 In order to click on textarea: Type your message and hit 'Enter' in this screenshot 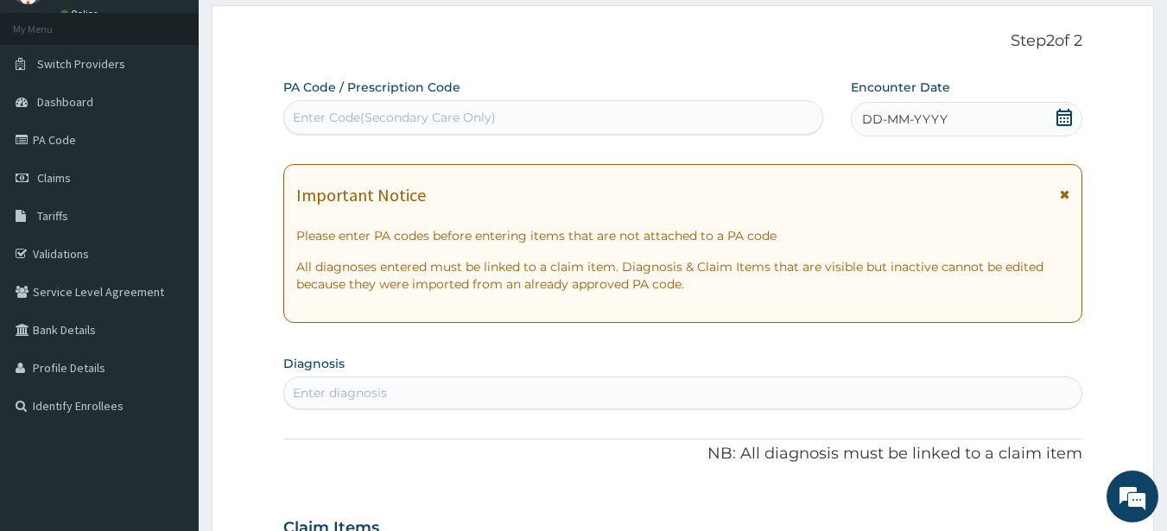, I will do `click(168, 381)`.